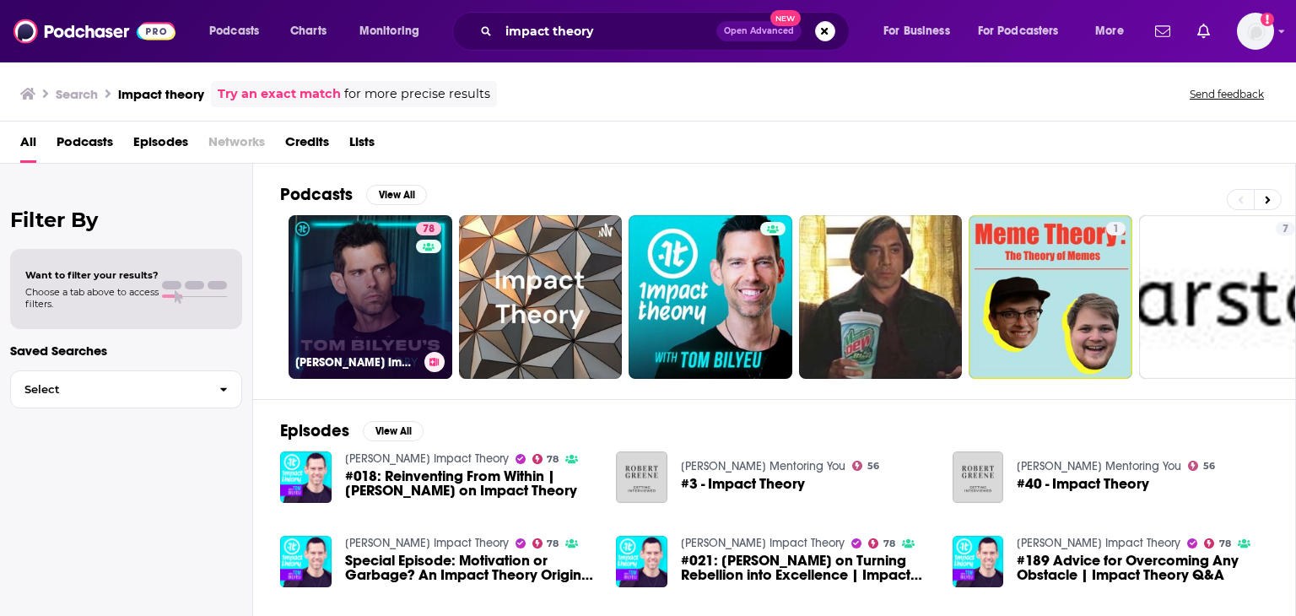  What do you see at coordinates (1143, 568) in the screenshot?
I see `span: #189 Advice for Overcoming Any Obstacle | Impact Theory Q&A` at bounding box center [1143, 568].